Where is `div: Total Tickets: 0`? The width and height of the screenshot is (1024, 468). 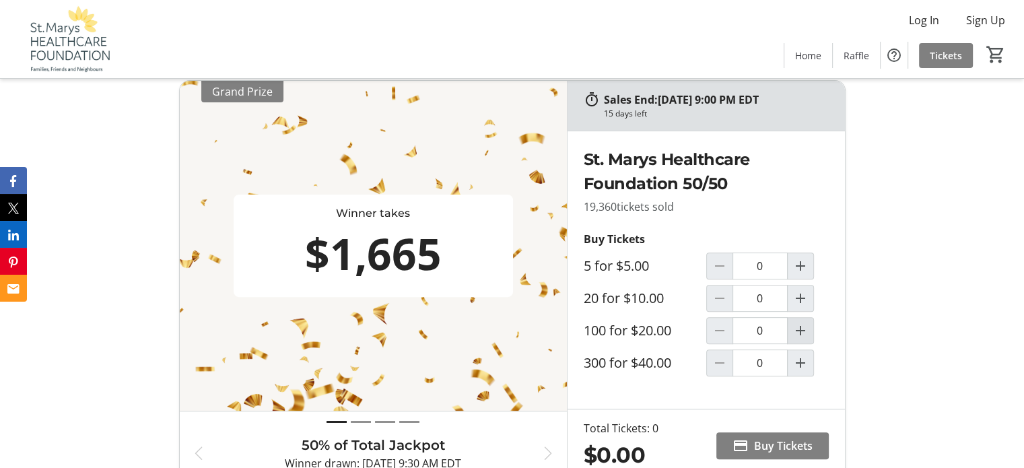 div: Total Tickets: 0 is located at coordinates (621, 428).